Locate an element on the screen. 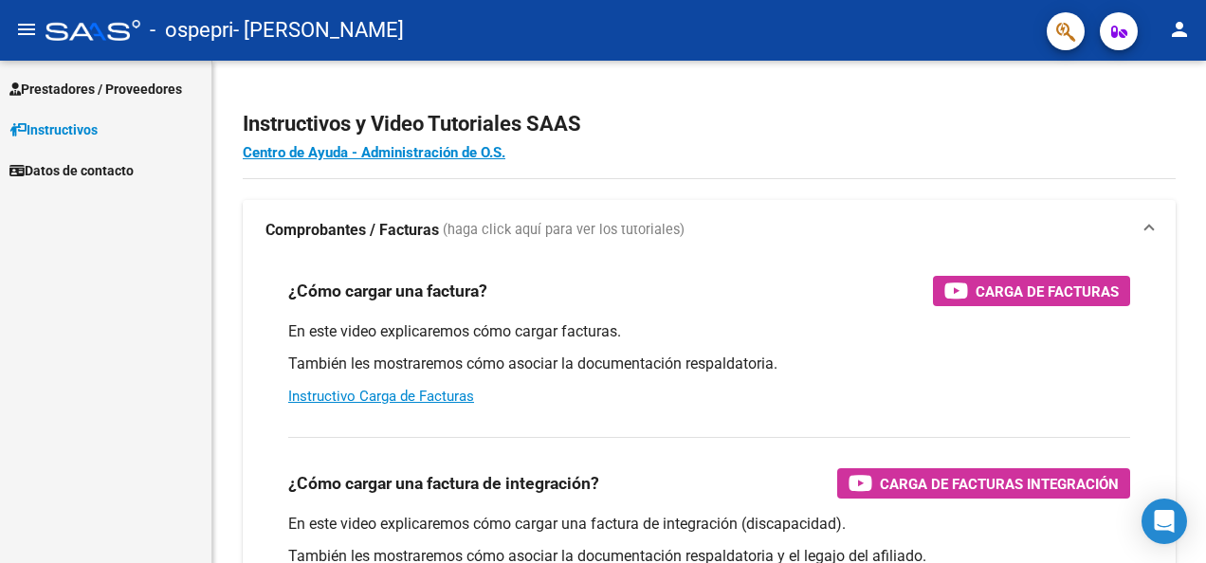 The width and height of the screenshot is (1206, 563). h3: ¿Cómo cargar una factura de integración? is located at coordinates (444, 484).